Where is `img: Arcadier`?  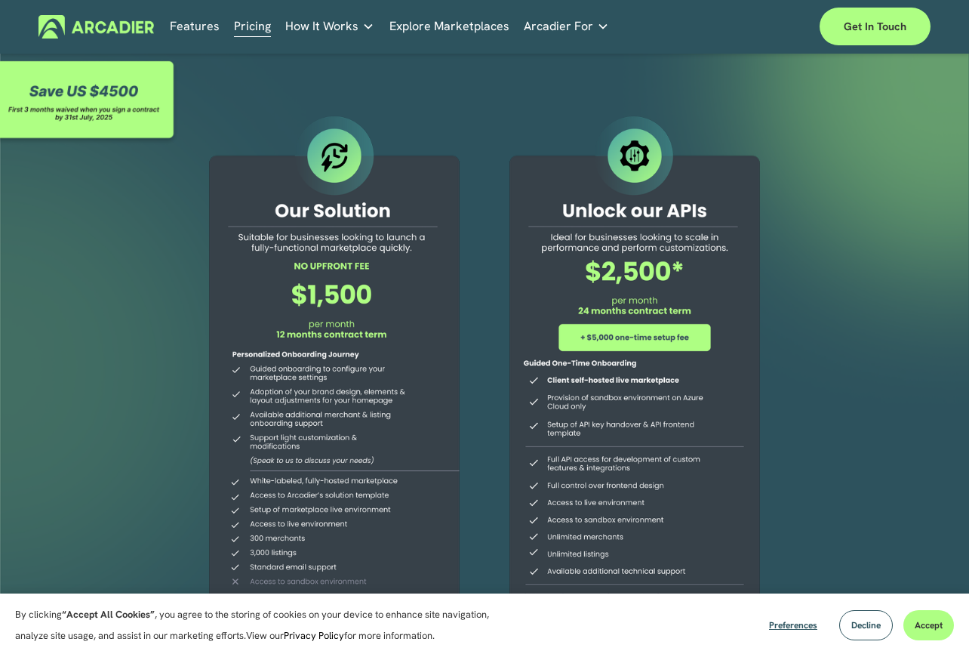
img: Arcadier is located at coordinates (96, 26).